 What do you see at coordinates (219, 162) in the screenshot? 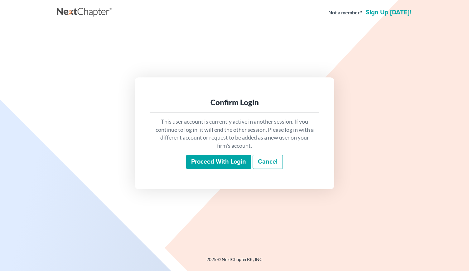
I see `input: Proceed with login` at bounding box center [219, 162].